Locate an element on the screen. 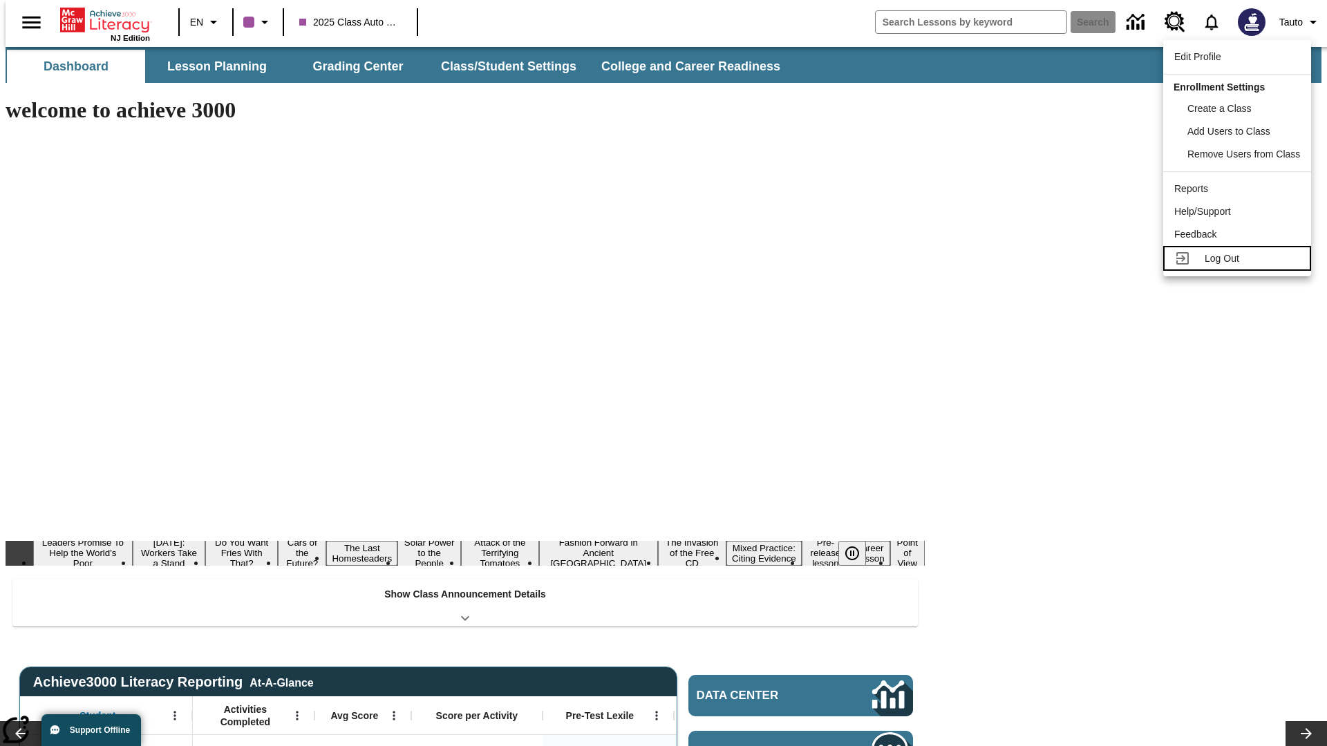 The height and width of the screenshot is (746, 1327). span: Reports is located at coordinates (1191, 189).